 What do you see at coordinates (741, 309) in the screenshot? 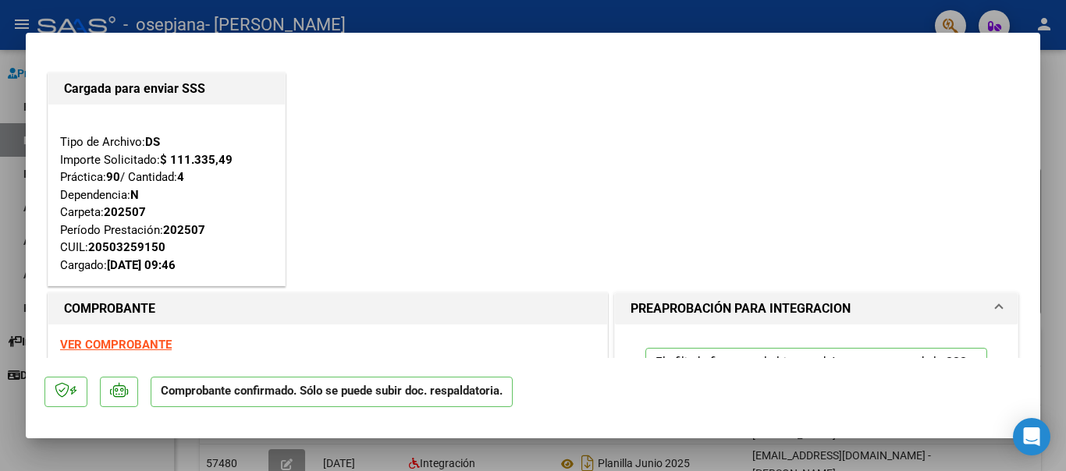
I see `h1: PREAPROBACIÓN PARA INTEGRACION` at bounding box center [741, 309].